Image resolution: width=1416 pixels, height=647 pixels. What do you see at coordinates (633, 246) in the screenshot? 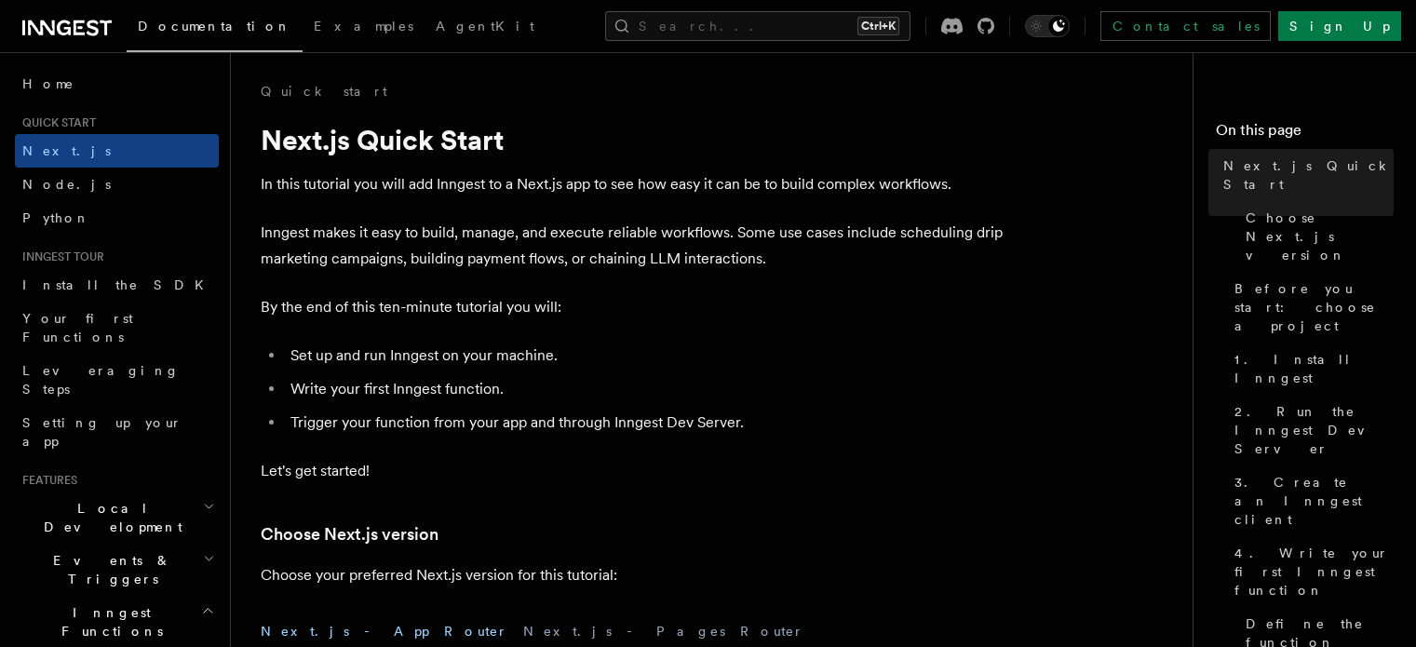
I see `p: Inngest makes it easy to build, manage, and execute reliable workflows. Some use cases include sc...` at bounding box center [633, 246].